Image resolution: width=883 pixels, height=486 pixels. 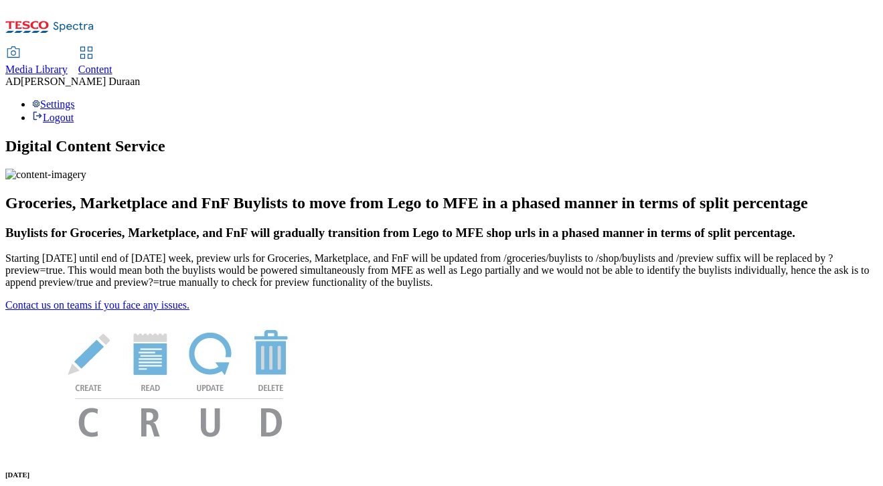 What do you see at coordinates (441, 146) in the screenshot?
I see `h1: Digital Content Service` at bounding box center [441, 146].